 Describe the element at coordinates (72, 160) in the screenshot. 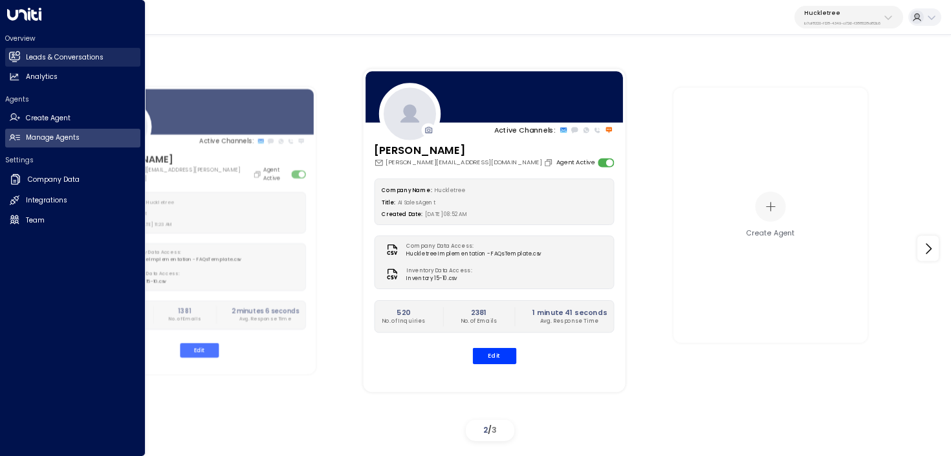

I see `h2: Settings` at that location.